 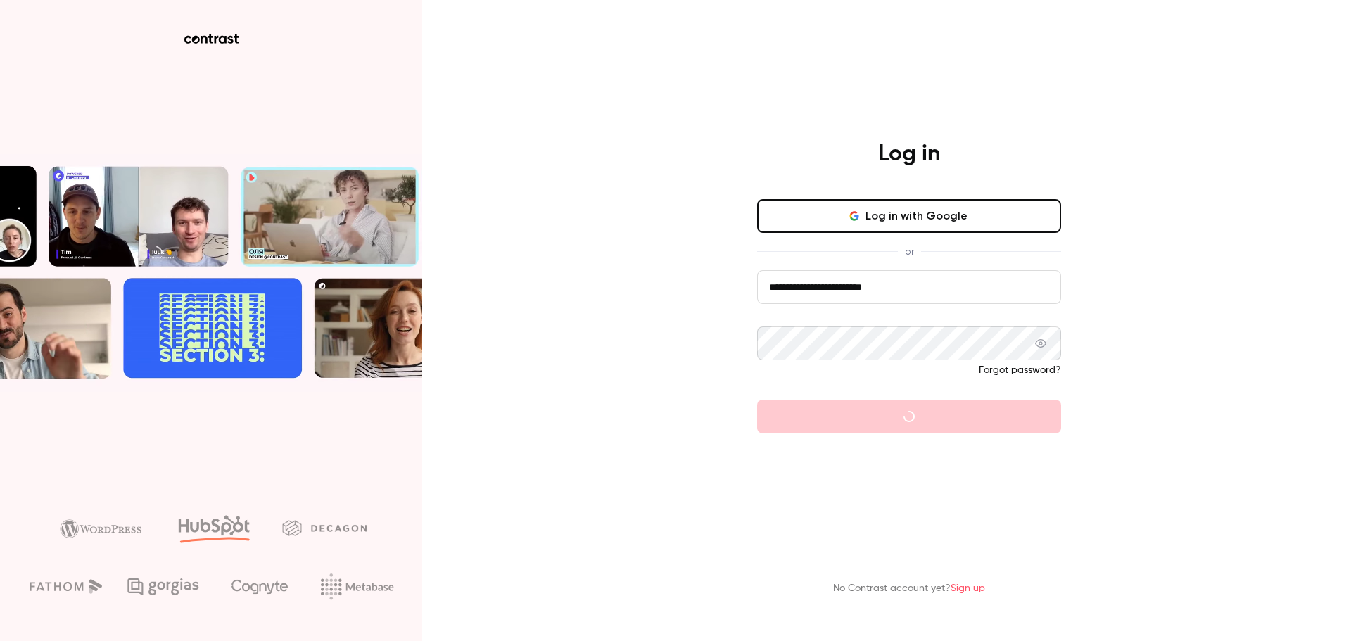 What do you see at coordinates (324, 528) in the screenshot?
I see `img: decagon` at bounding box center [324, 528].